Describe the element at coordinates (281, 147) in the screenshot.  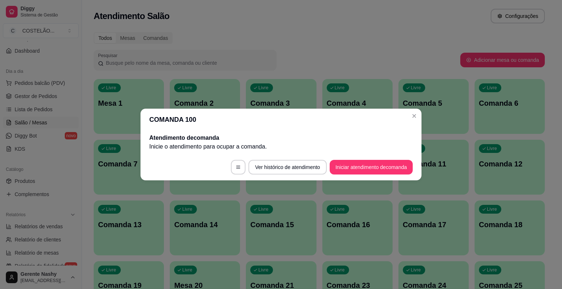
I see `p: Inicie o atendimento para ocupar a comanda .` at that location.